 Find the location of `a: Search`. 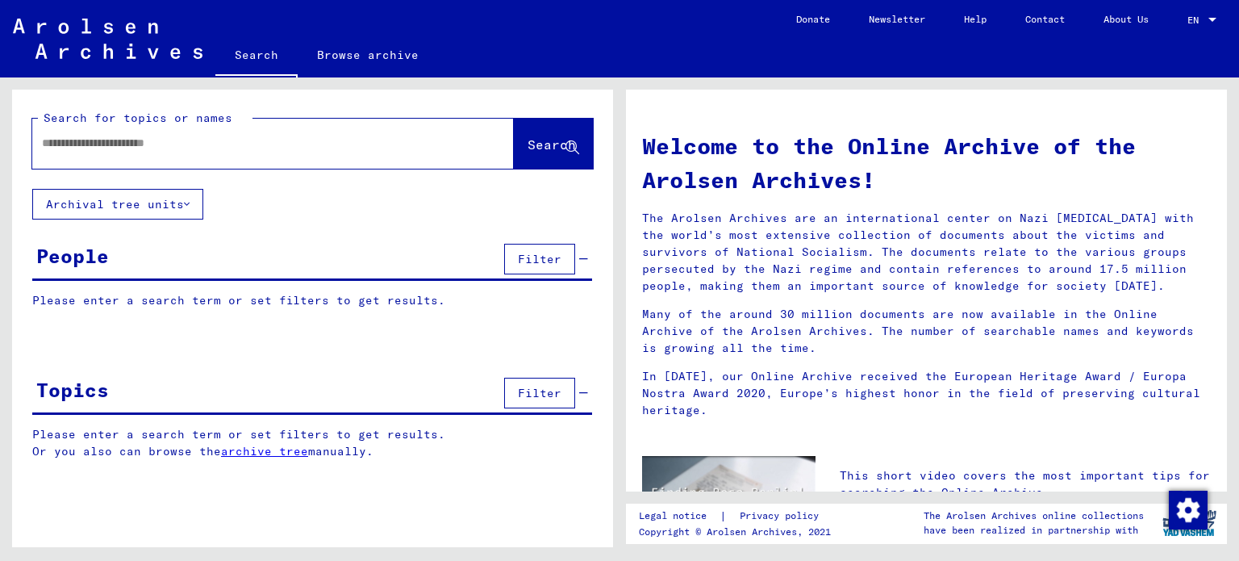

a: Search is located at coordinates (256, 56).